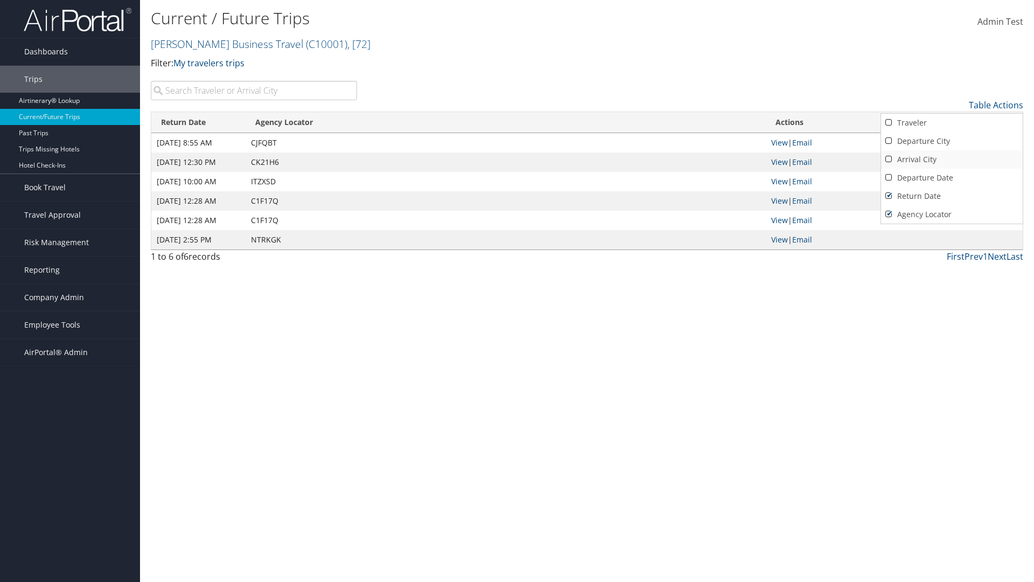 The height and width of the screenshot is (582, 1034). I want to click on span: Trips, so click(33, 79).